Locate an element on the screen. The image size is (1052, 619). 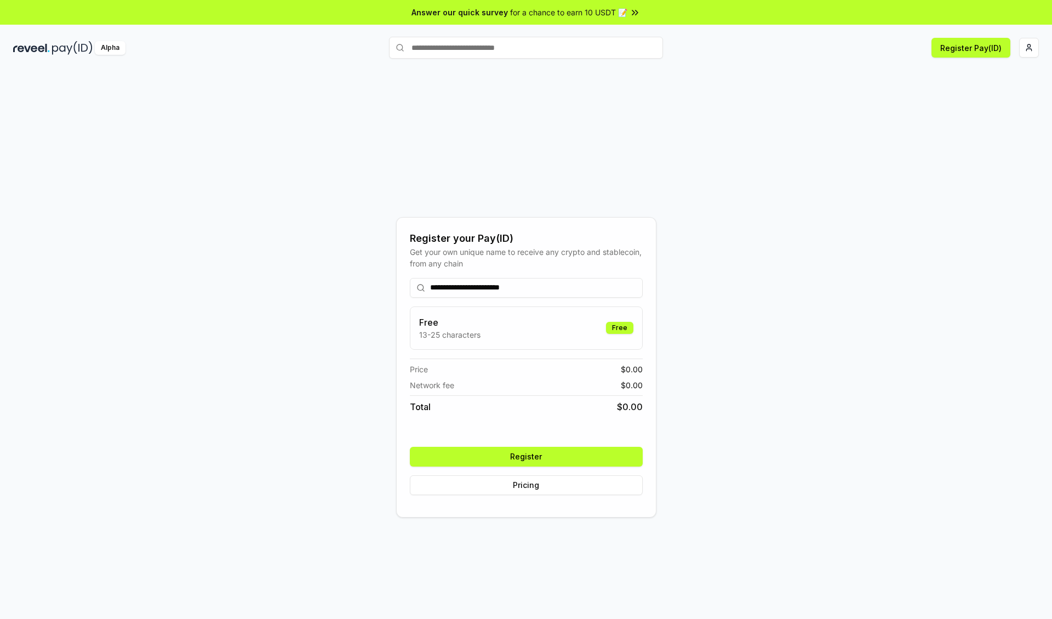
span: Price is located at coordinates (419, 369).